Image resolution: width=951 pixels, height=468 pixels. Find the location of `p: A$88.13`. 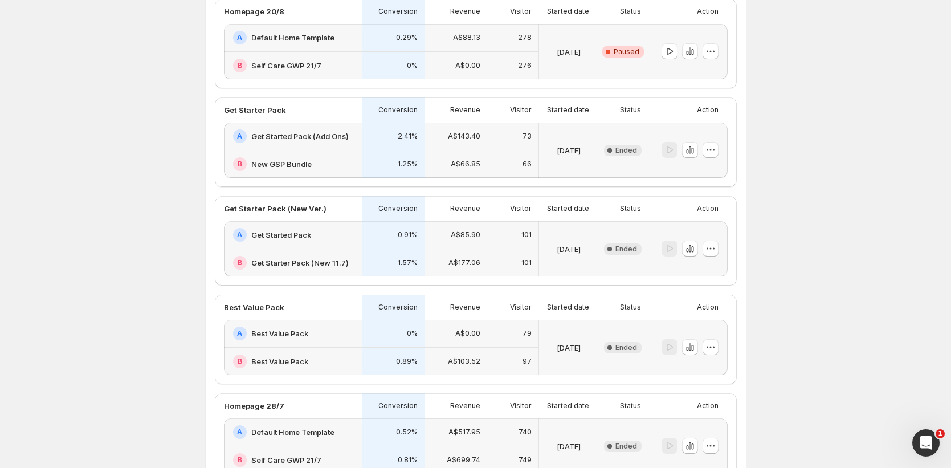

p: A$88.13 is located at coordinates (467, 38).